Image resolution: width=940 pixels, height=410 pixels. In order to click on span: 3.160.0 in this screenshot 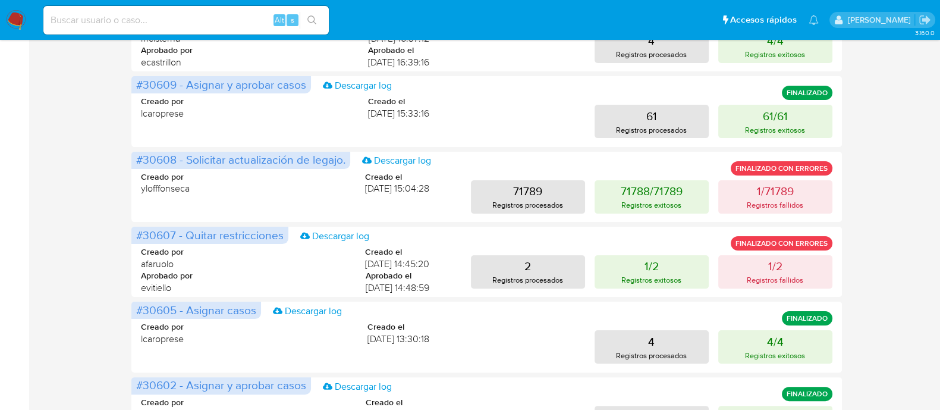, I will do `click(924, 33)`.